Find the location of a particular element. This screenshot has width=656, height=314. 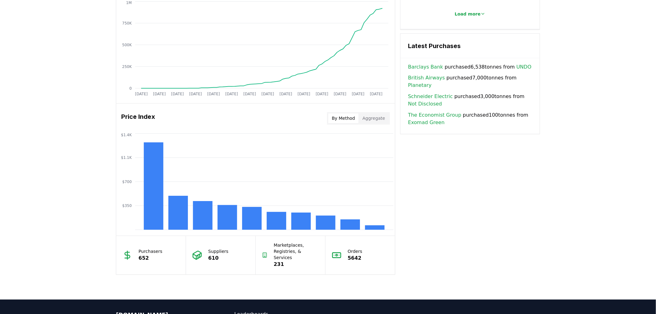

p: Marketplaces, Registries, & Services is located at coordinates (296, 251).